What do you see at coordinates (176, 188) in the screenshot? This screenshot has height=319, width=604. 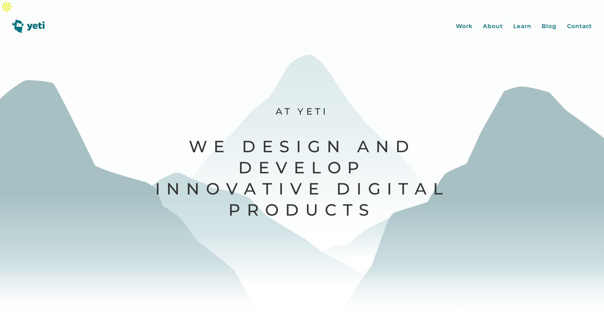 I see `span: n` at bounding box center [176, 188].